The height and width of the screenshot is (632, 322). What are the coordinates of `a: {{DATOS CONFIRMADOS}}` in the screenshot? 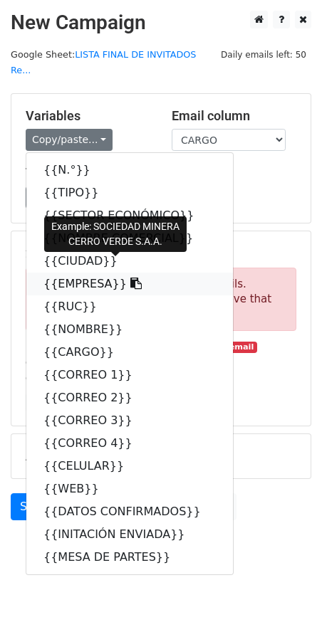 It's located at (130, 512).